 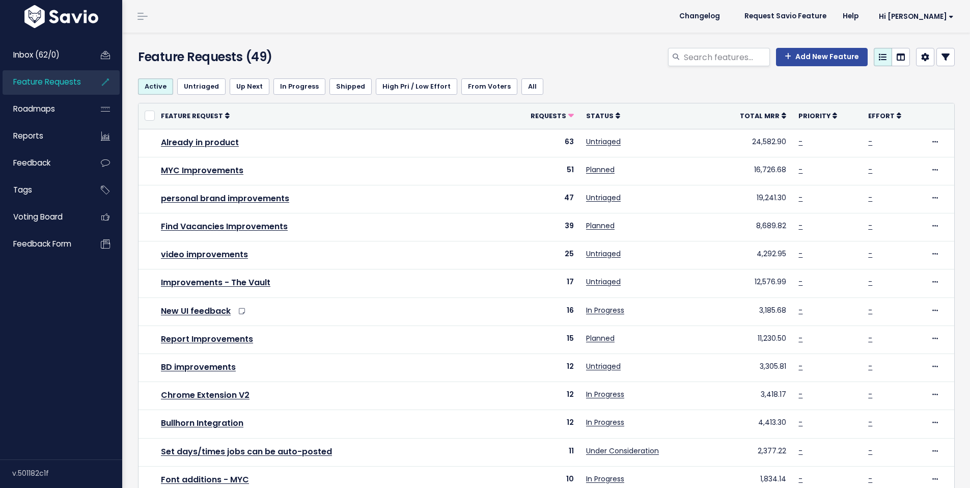 What do you see at coordinates (752, 227) in the screenshot?
I see `td: 8,689.82` at bounding box center [752, 227].